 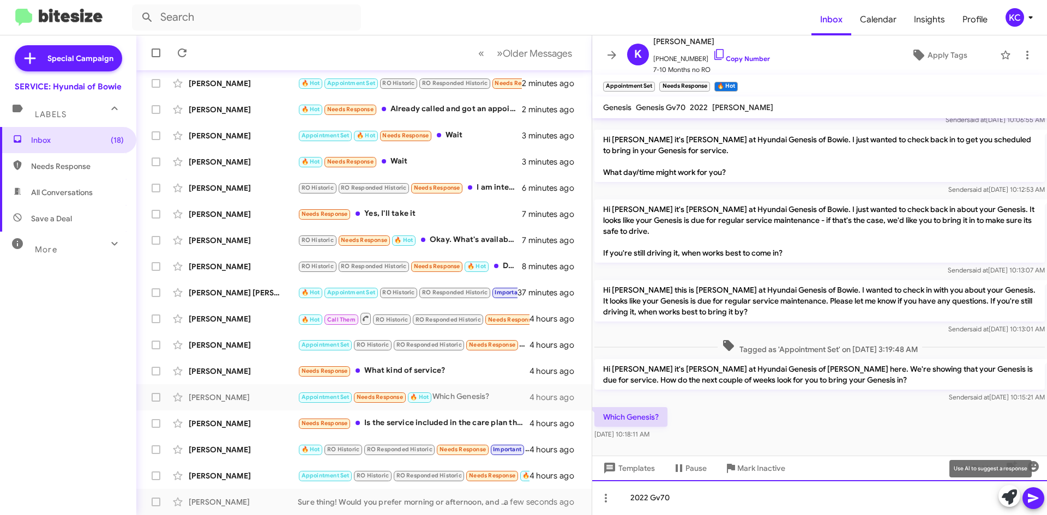 I want to click on span: Genesis Gv70, so click(x=660, y=107).